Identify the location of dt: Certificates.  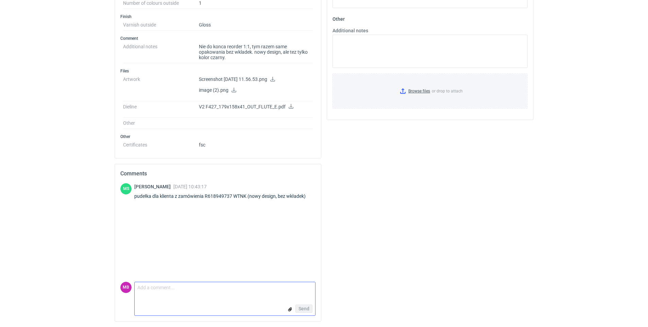
(161, 143).